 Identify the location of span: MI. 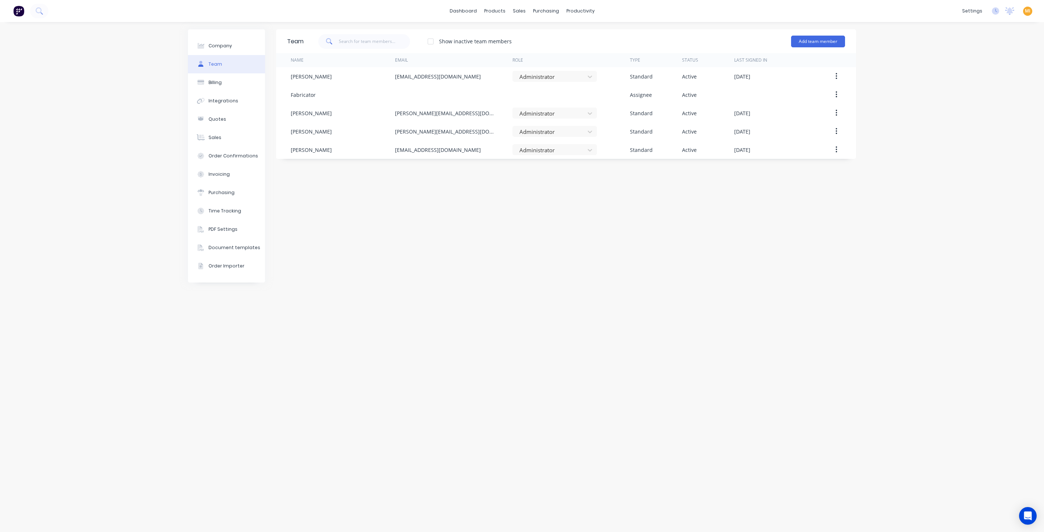
(1028, 11).